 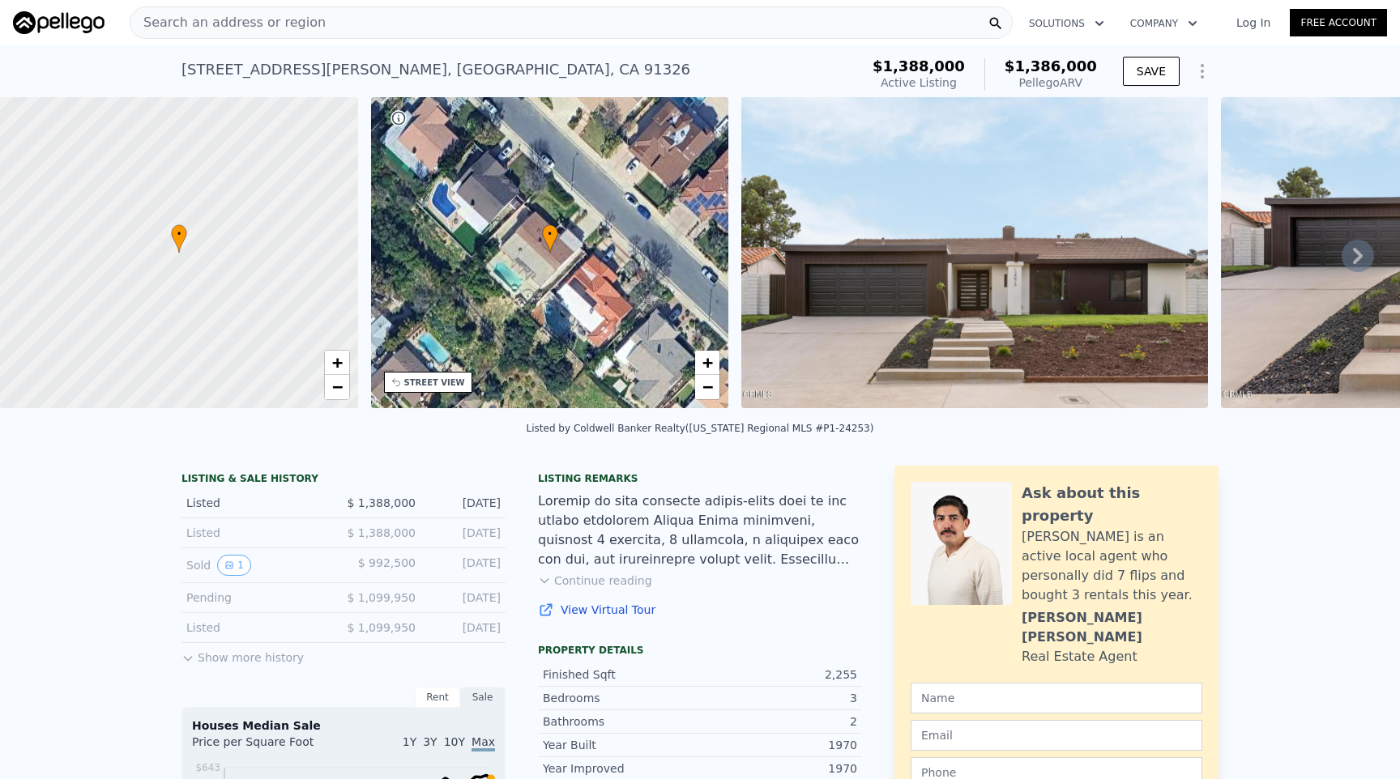 I want to click on span: 10Y, so click(x=454, y=742).